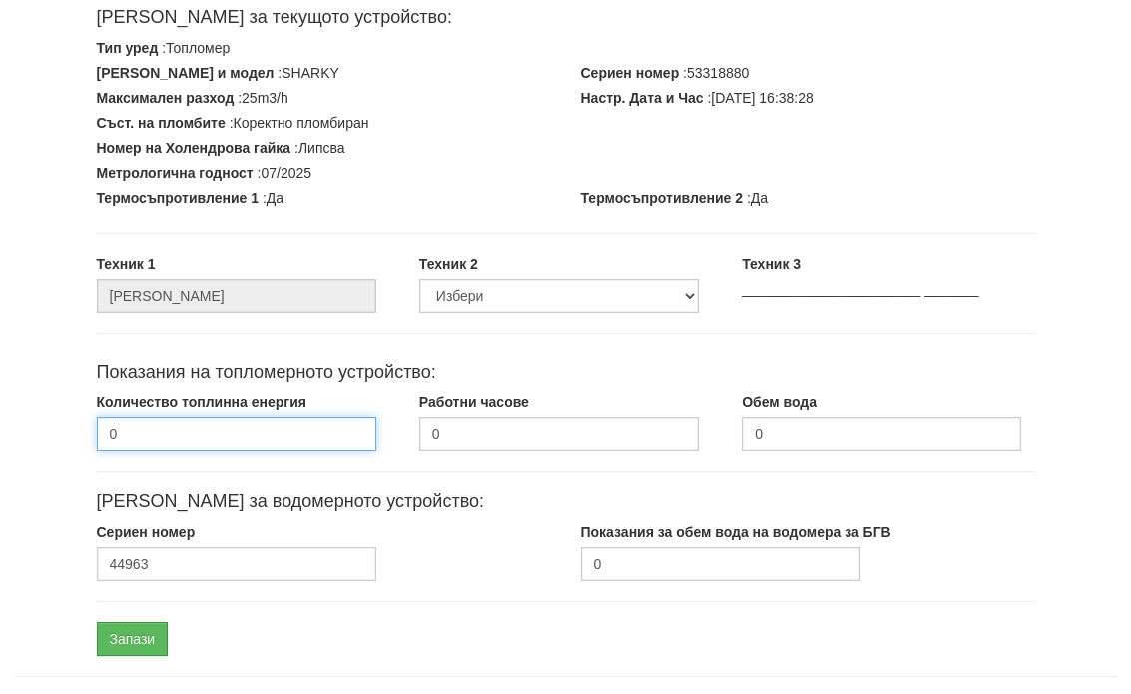  What do you see at coordinates (265, 98) in the screenshot?
I see `span: 25m3/h` at bounding box center [265, 98].